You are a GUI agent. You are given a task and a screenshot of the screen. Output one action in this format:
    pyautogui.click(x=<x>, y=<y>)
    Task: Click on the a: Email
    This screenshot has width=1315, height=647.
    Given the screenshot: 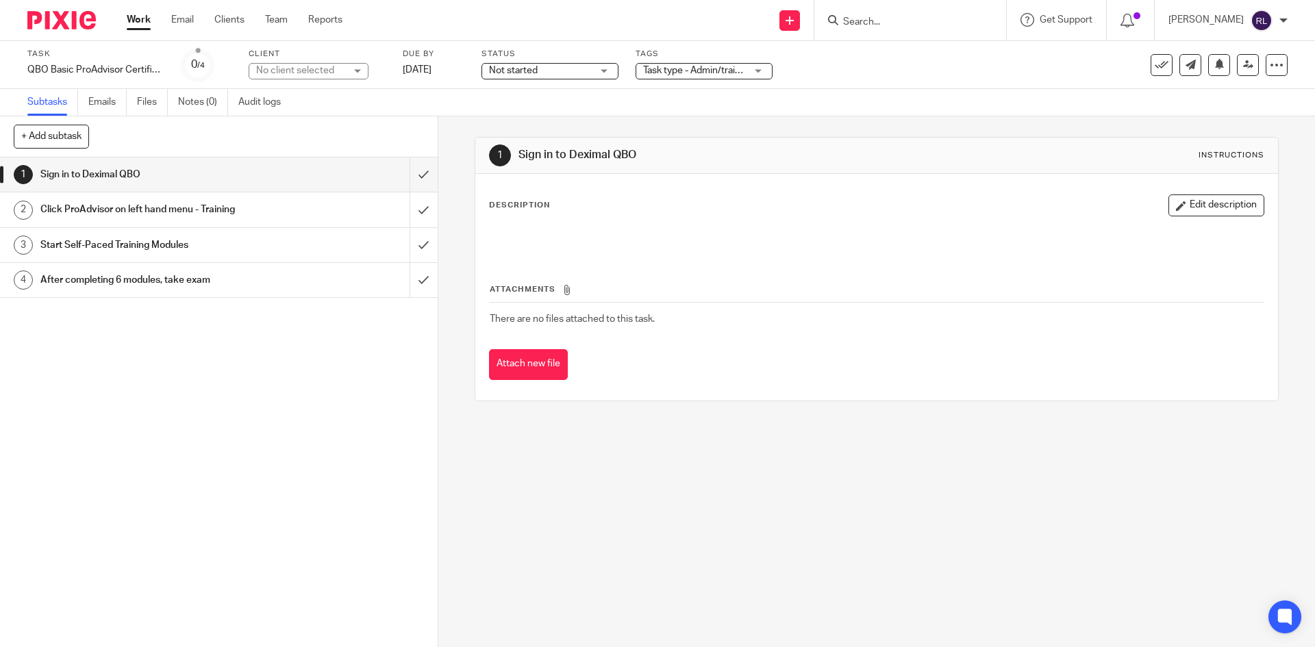 What is the action you would take?
    pyautogui.click(x=182, y=20)
    